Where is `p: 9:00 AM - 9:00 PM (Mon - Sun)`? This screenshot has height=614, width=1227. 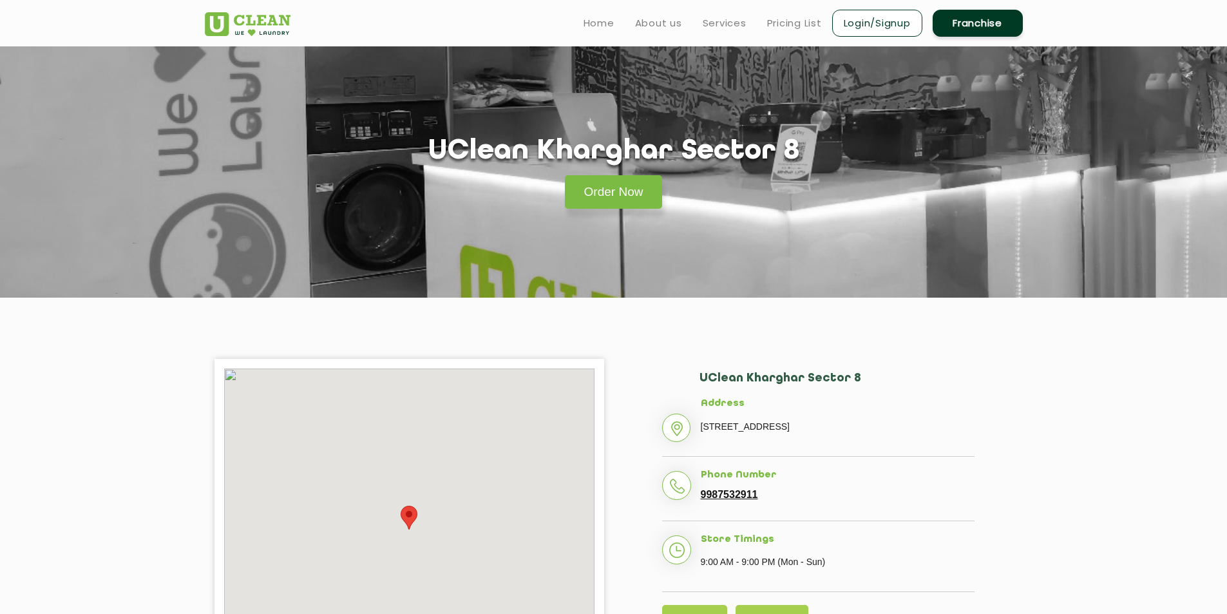
p: 9:00 AM - 9:00 PM (Mon - Sun) is located at coordinates (838, 562).